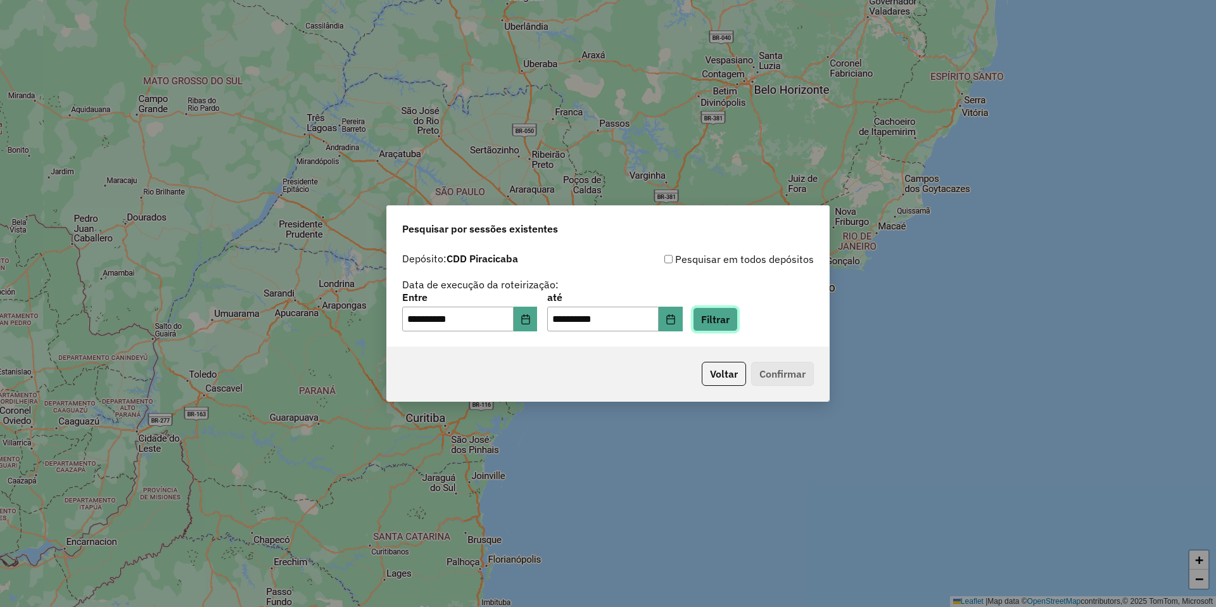 This screenshot has height=607, width=1216. What do you see at coordinates (715, 319) in the screenshot?
I see `button: Filtrar` at bounding box center [715, 319].